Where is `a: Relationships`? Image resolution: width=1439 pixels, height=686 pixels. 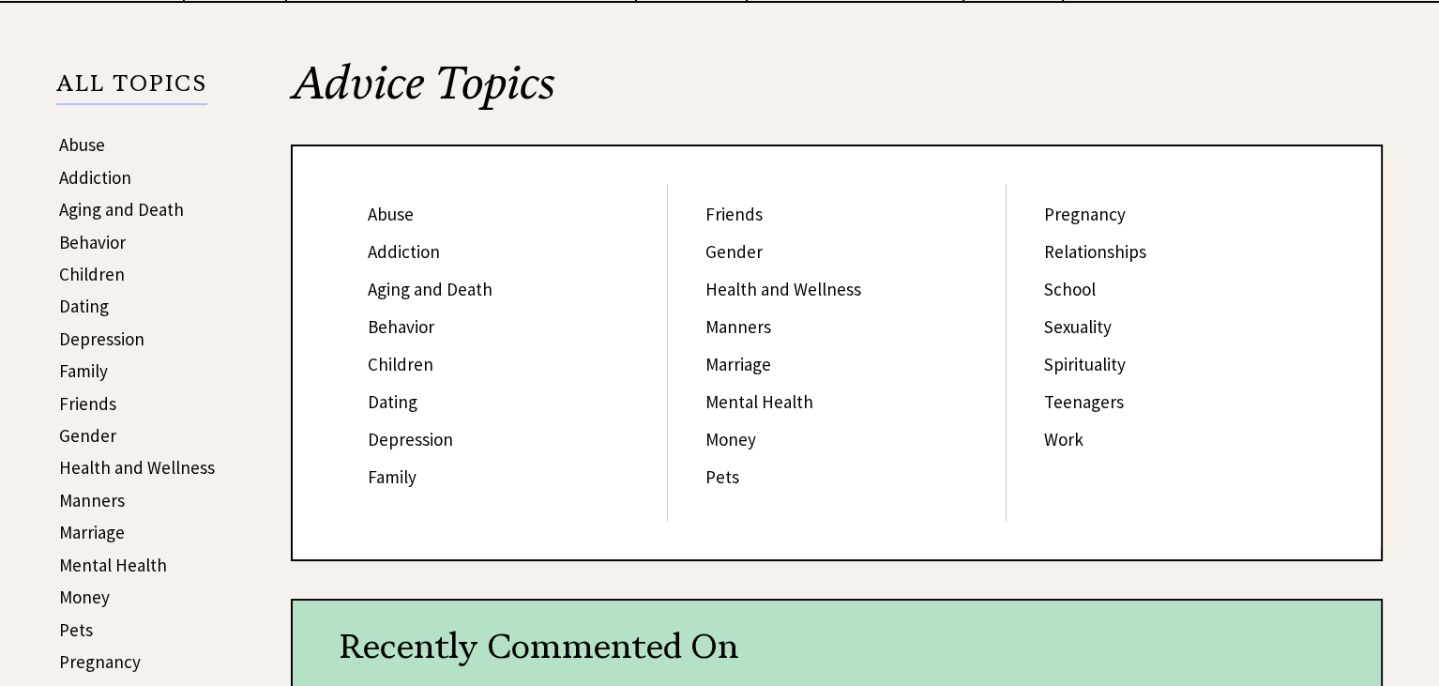
a: Relationships is located at coordinates (1095, 251).